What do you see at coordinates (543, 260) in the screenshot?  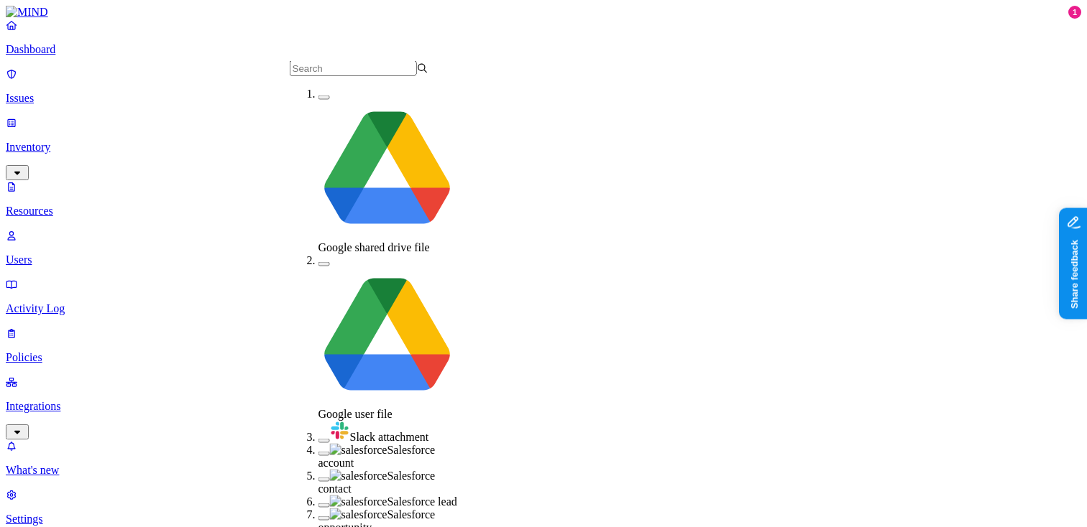 I see `p: Users` at bounding box center [543, 260].